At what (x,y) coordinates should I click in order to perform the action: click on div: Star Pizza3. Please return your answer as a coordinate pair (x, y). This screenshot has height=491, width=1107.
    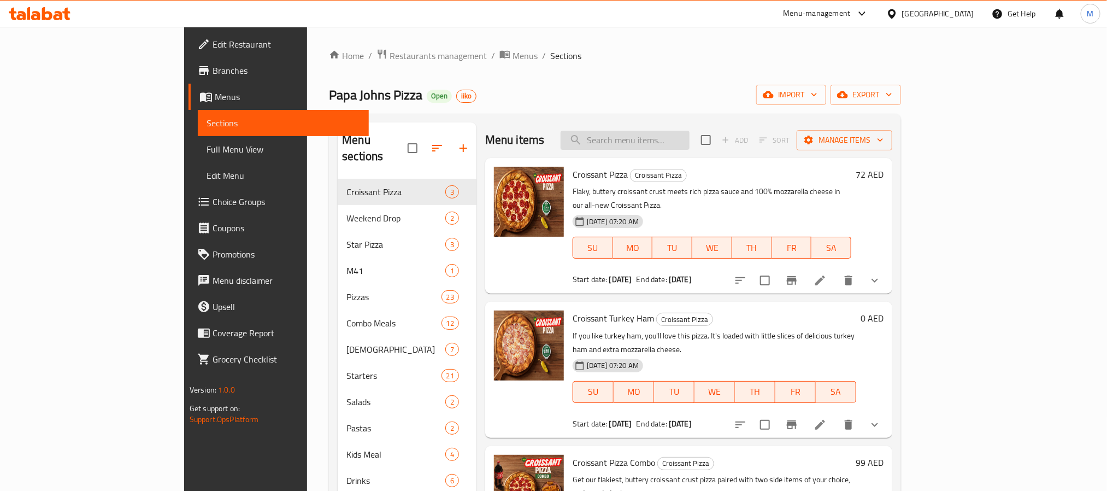
    Looking at the image, I should click on (407, 244).